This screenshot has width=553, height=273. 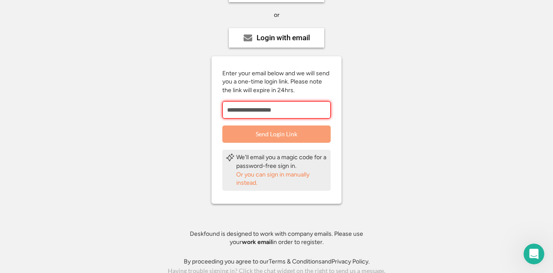 I want to click on div: We'll email you a magic code for a password-free sign in., so click(x=281, y=162).